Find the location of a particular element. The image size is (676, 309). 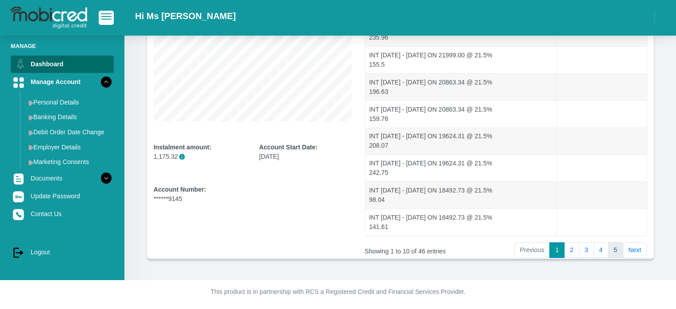

div: Keywords by Traffic is located at coordinates (124, 55).